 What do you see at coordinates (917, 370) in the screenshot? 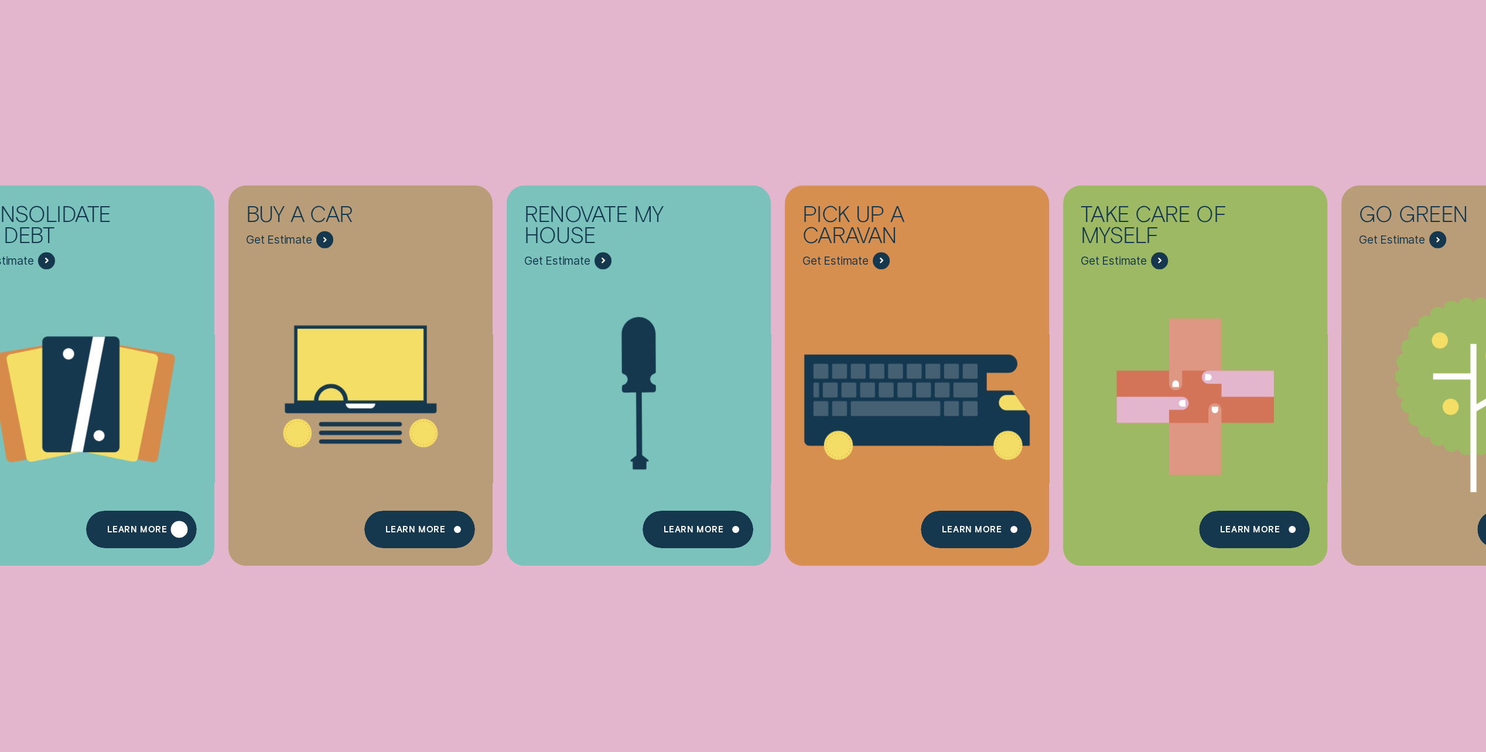
I see `a: Pick up a caravan - Learn more` at bounding box center [917, 370].